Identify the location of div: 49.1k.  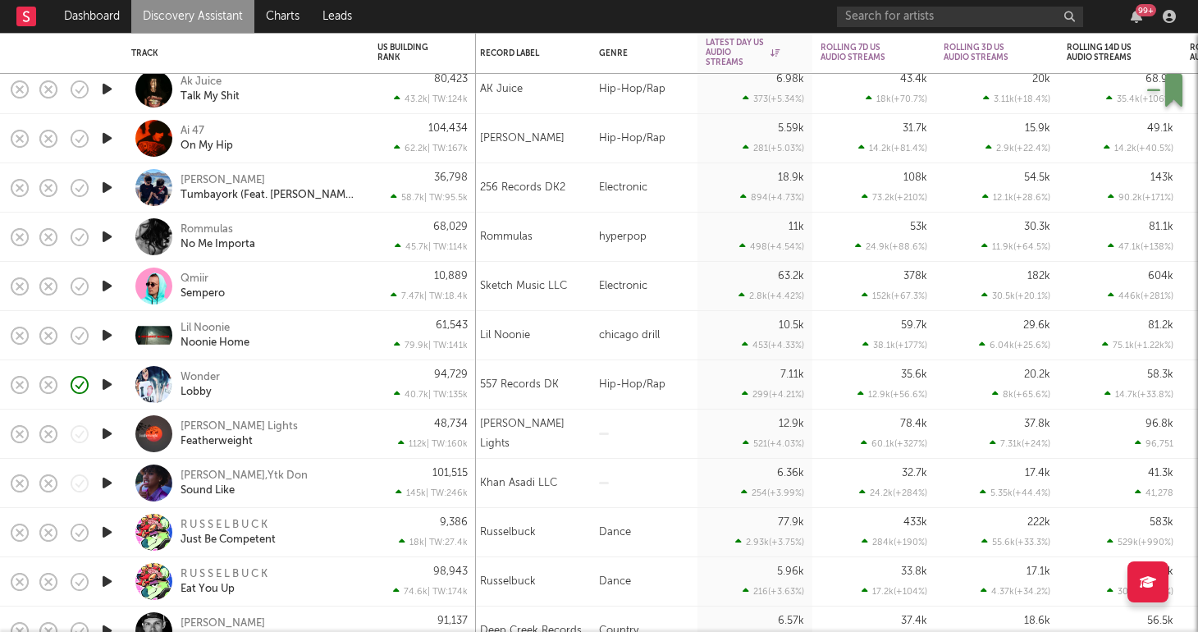
(1160, 128).